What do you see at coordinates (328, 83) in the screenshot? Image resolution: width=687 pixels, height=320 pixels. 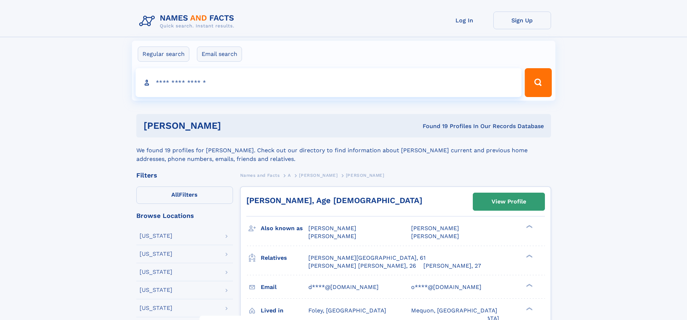 I see `input: search input` at bounding box center [328, 83].